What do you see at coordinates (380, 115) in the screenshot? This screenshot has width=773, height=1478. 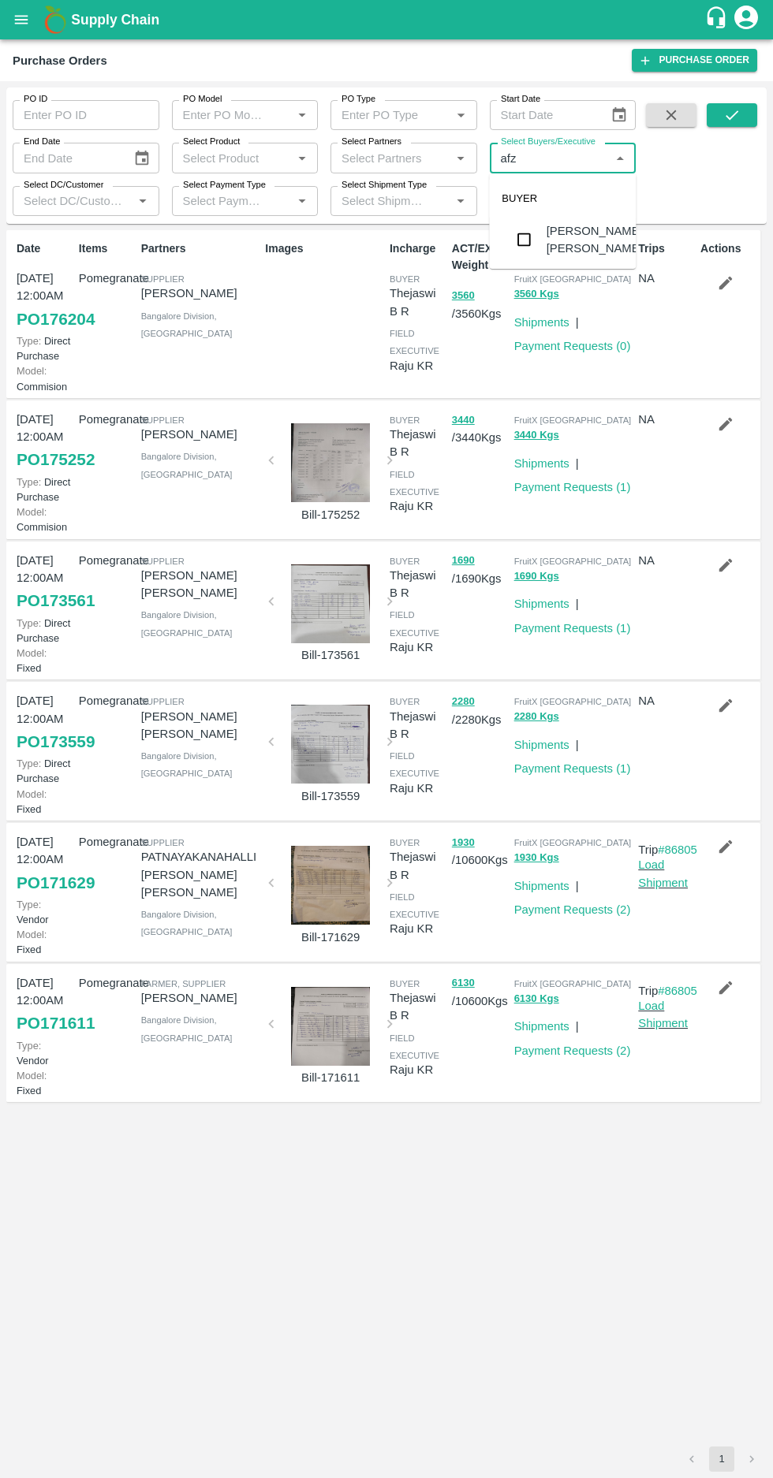 I see `input: Enter PO Type` at bounding box center [380, 115].